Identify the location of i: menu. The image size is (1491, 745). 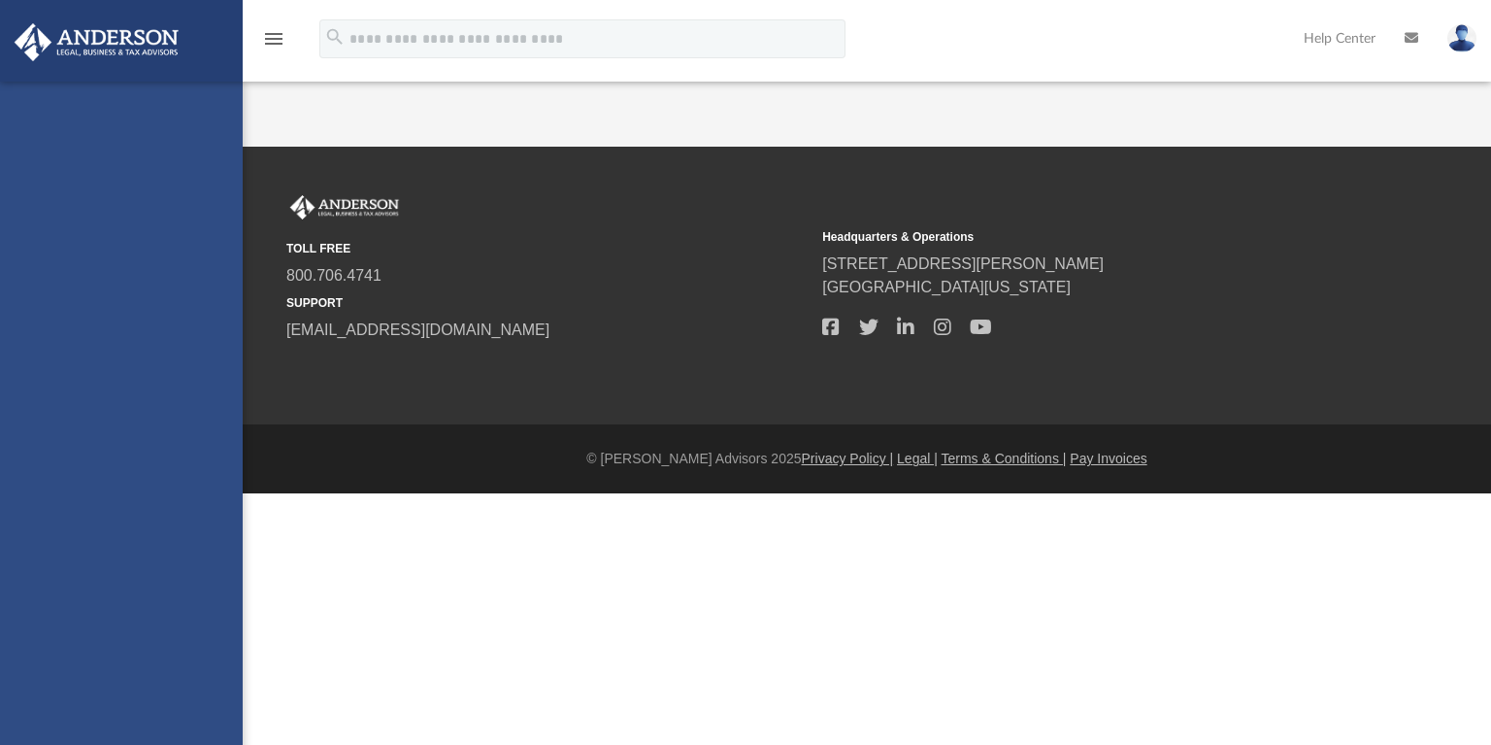
(274, 39).